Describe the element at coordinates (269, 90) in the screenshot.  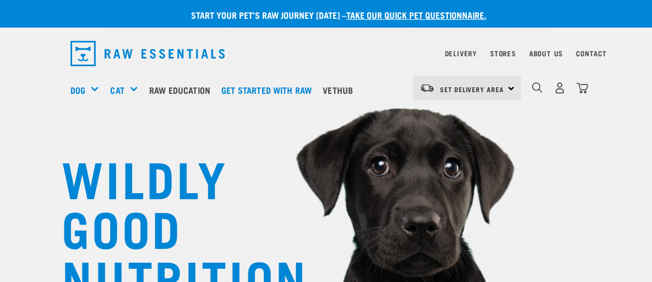
I see `a: Get started with Raw` at that location.